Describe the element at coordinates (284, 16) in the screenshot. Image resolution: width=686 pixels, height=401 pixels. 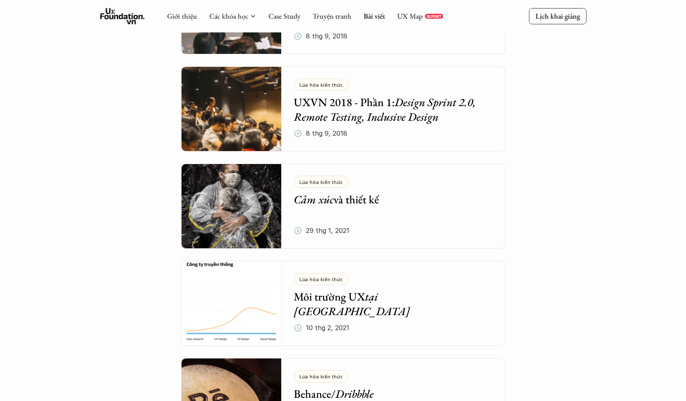
I see `a: Case Study` at that location.